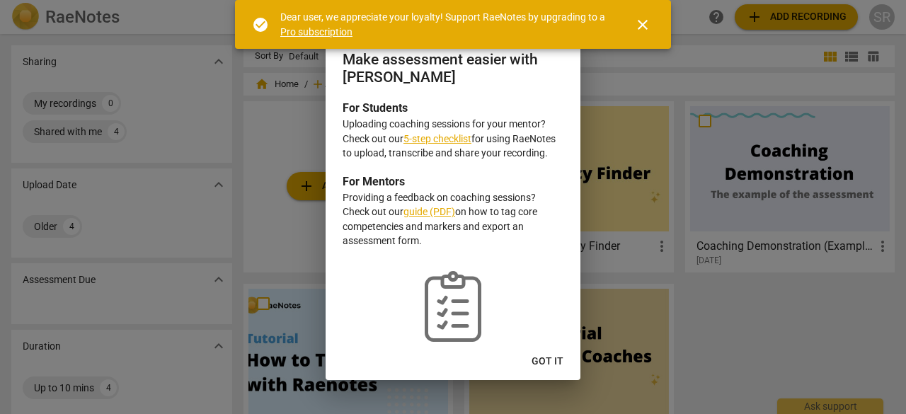 The height and width of the screenshot is (414, 906). What do you see at coordinates (316, 32) in the screenshot?
I see `a: Pro subscription` at bounding box center [316, 32].